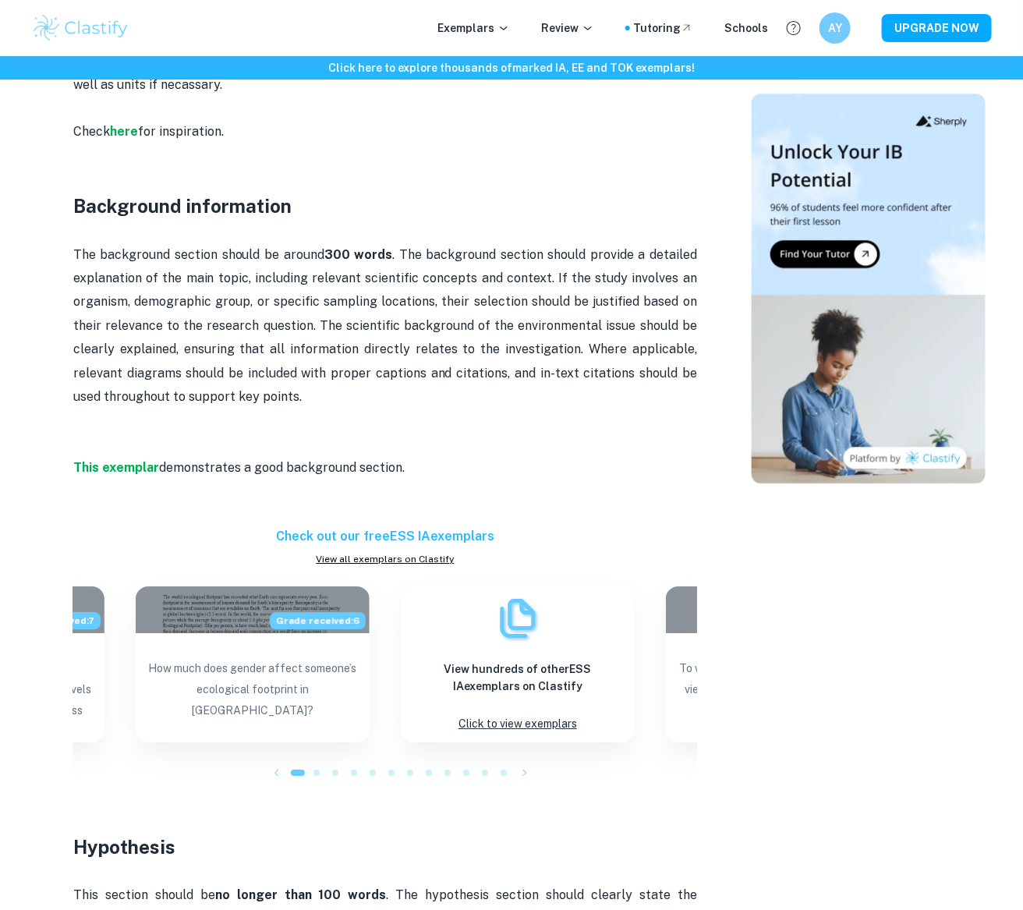  I want to click on span: for inspiration., so click(181, 131).